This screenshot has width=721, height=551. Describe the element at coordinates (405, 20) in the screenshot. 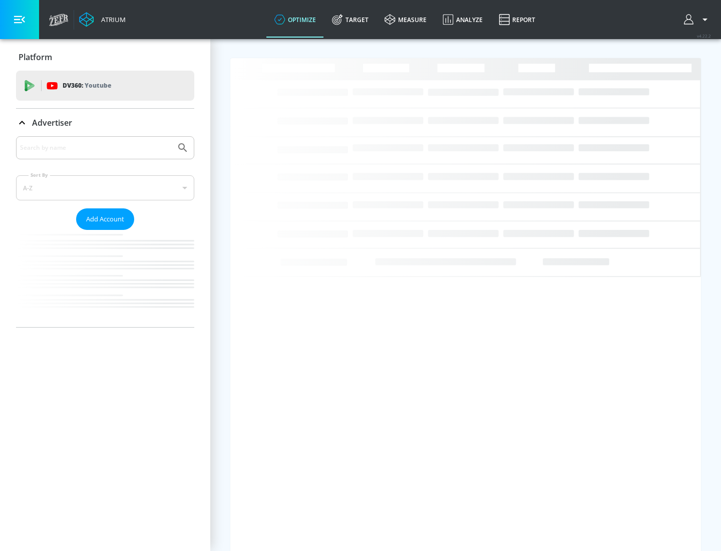

I see `a: measure` at that location.